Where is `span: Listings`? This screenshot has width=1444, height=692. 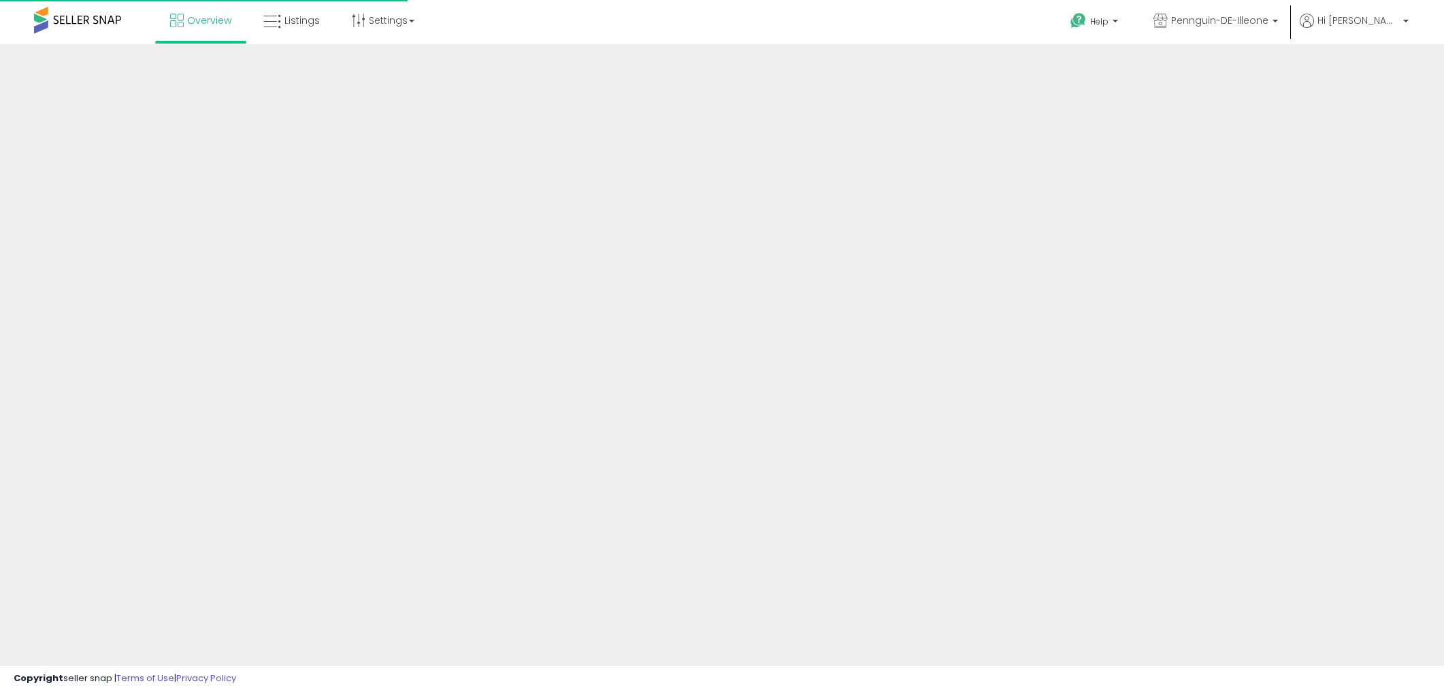
span: Listings is located at coordinates (302, 20).